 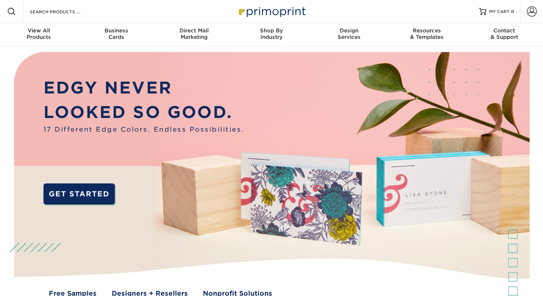 I want to click on a: GET STARTED, so click(x=79, y=194).